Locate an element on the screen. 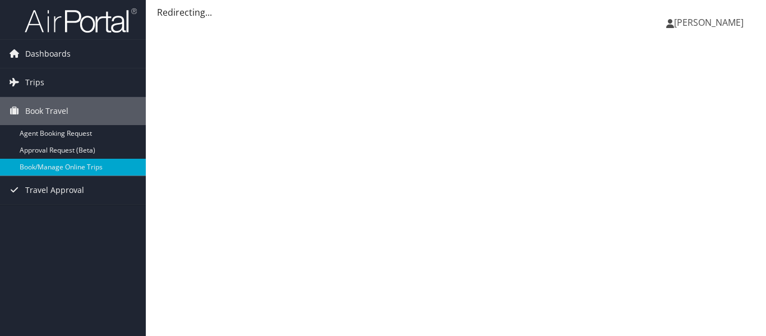 This screenshot has width=766, height=336. span: Dashboards is located at coordinates (48, 54).